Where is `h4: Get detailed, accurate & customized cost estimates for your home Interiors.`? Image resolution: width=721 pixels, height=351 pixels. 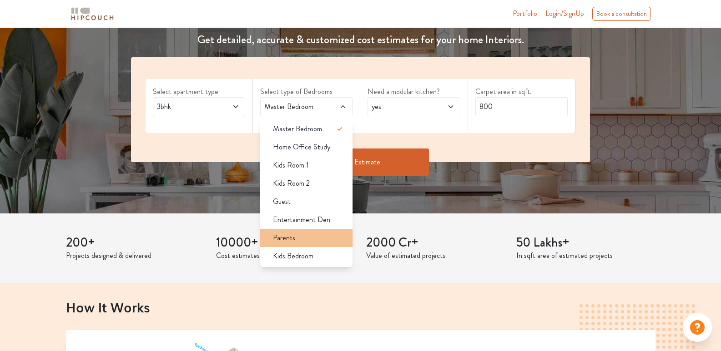 h4: Get detailed, accurate & customized cost estimates for your home Interiors. is located at coordinates (360, 40).